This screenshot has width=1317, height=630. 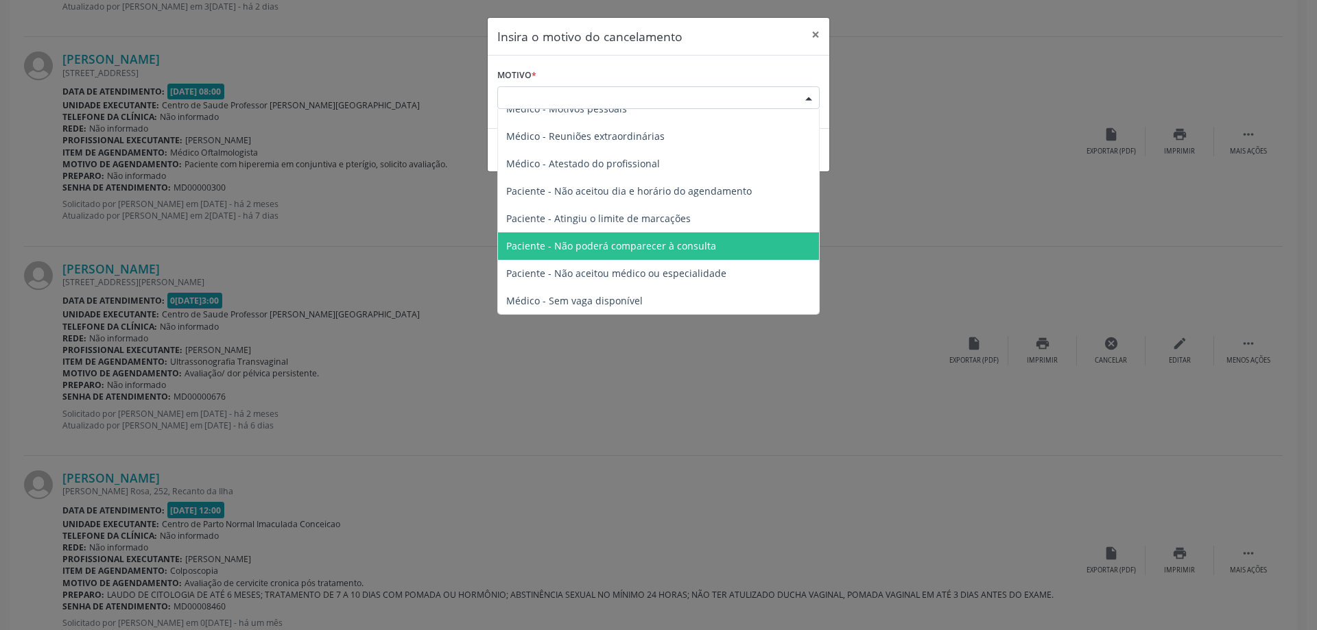 What do you see at coordinates (629, 191) in the screenshot?
I see `span: Paciente - Não aceitou dia e horário do agendamento` at bounding box center [629, 191].